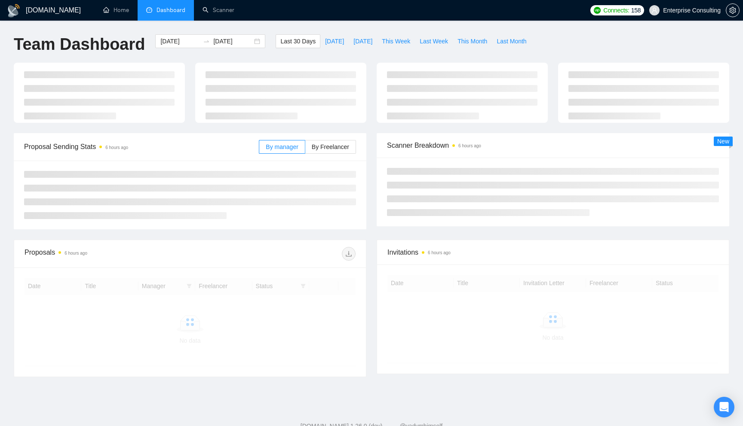  What do you see at coordinates (330, 147) in the screenshot?
I see `span: By Freelancer` at bounding box center [330, 147].